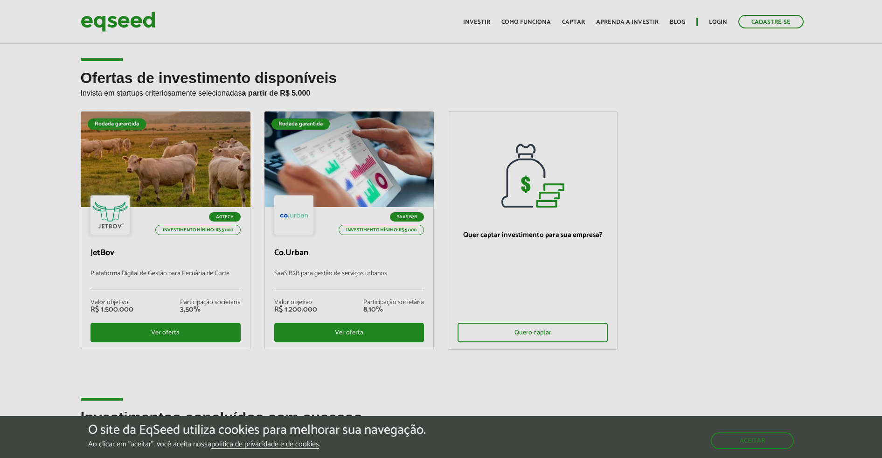 The image size is (882, 458). What do you see at coordinates (265, 445) in the screenshot?
I see `a: política de privacidade e de cookies` at bounding box center [265, 445].